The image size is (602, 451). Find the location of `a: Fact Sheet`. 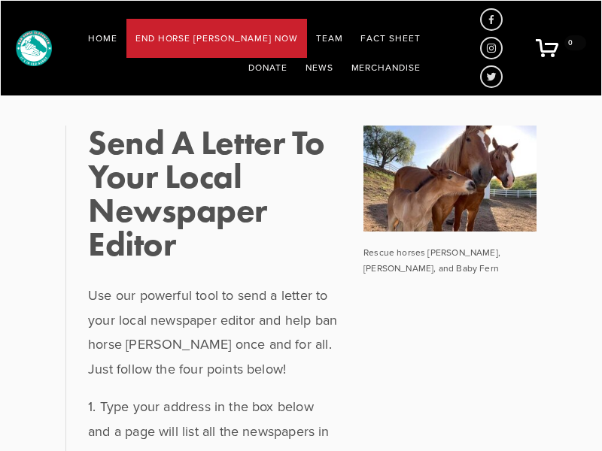

a: Fact Sheet is located at coordinates (390, 38).